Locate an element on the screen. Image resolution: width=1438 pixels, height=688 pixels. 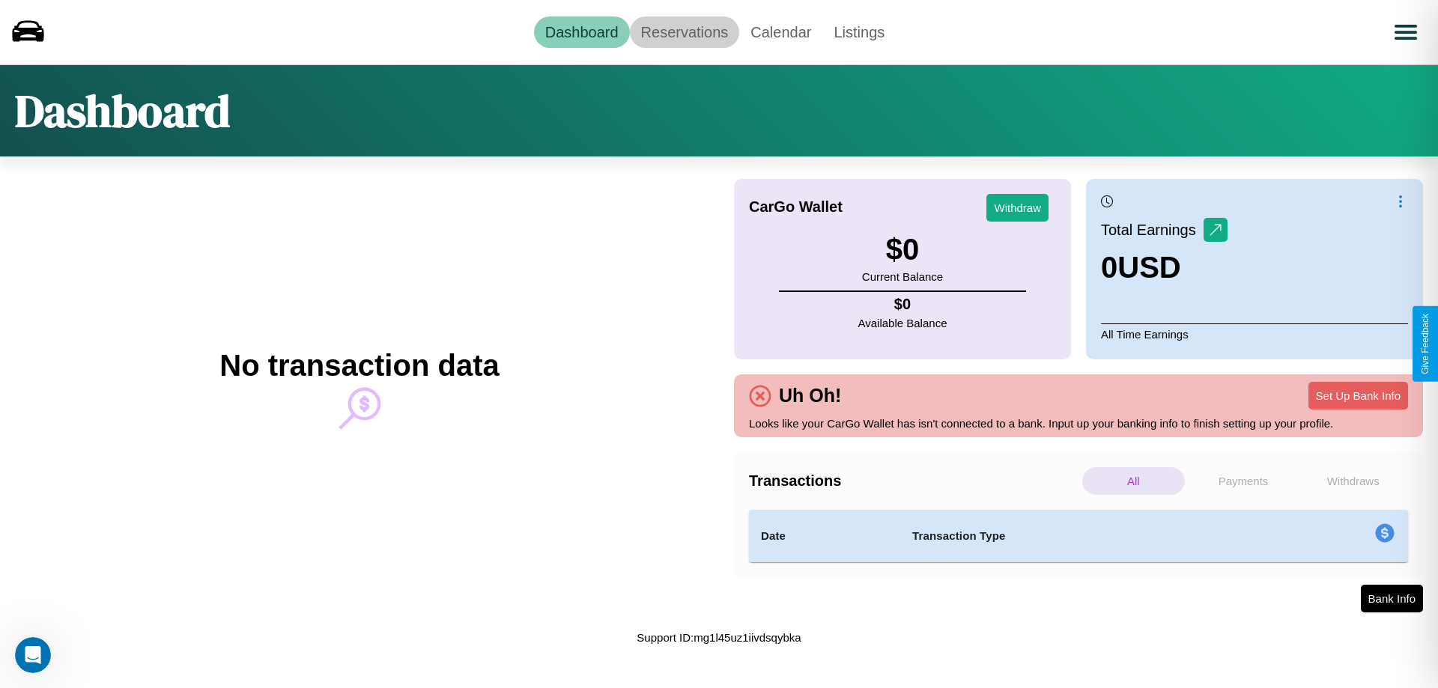
p: Current Balance is located at coordinates (902, 276).